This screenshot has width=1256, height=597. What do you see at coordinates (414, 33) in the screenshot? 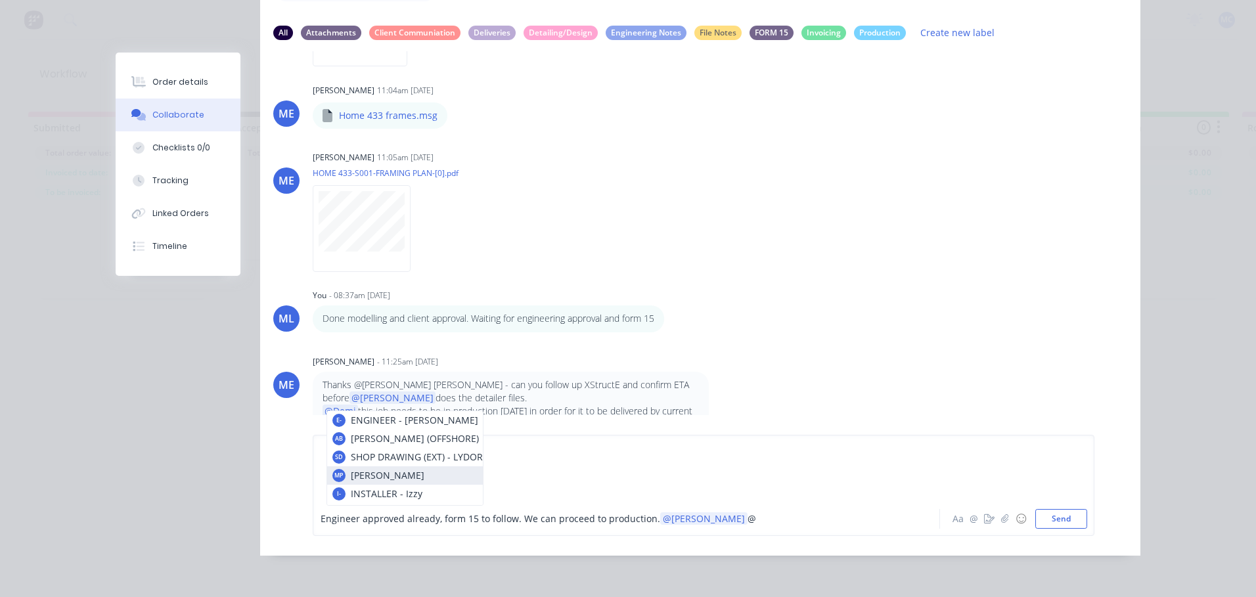
I see `div: Client Communiation` at bounding box center [414, 33].